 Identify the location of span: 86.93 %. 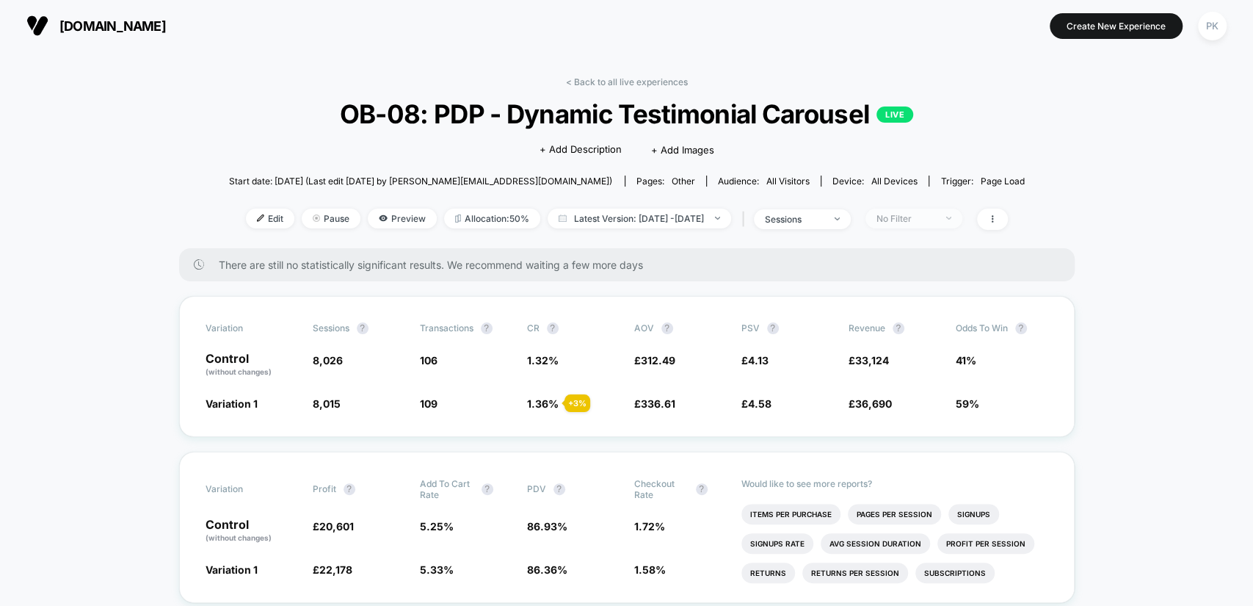
(547, 526).